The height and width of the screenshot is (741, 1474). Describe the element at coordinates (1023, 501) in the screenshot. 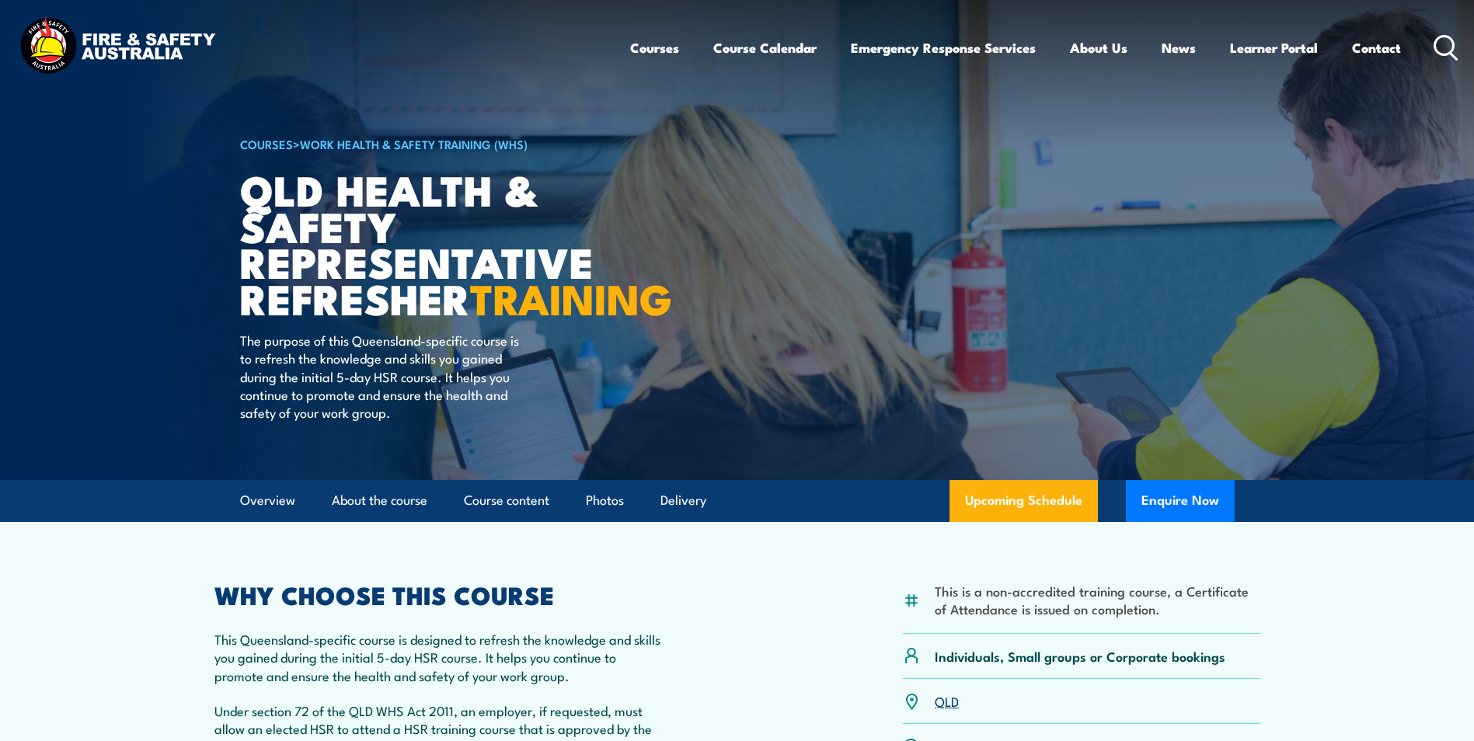

I see `a: Upcoming Schedule` at that location.